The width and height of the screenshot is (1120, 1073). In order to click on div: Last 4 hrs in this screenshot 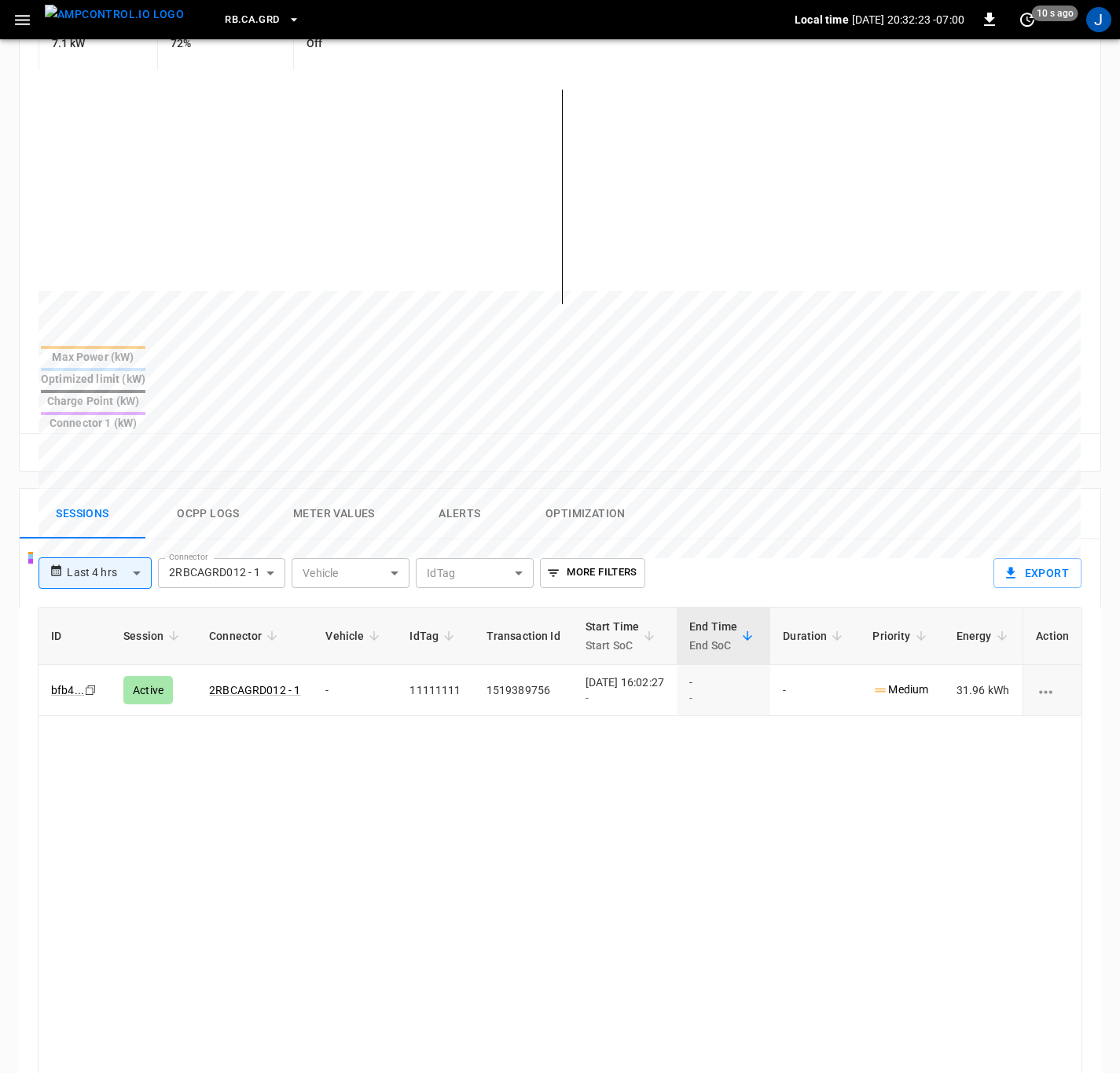, I will do `click(109, 573)`.